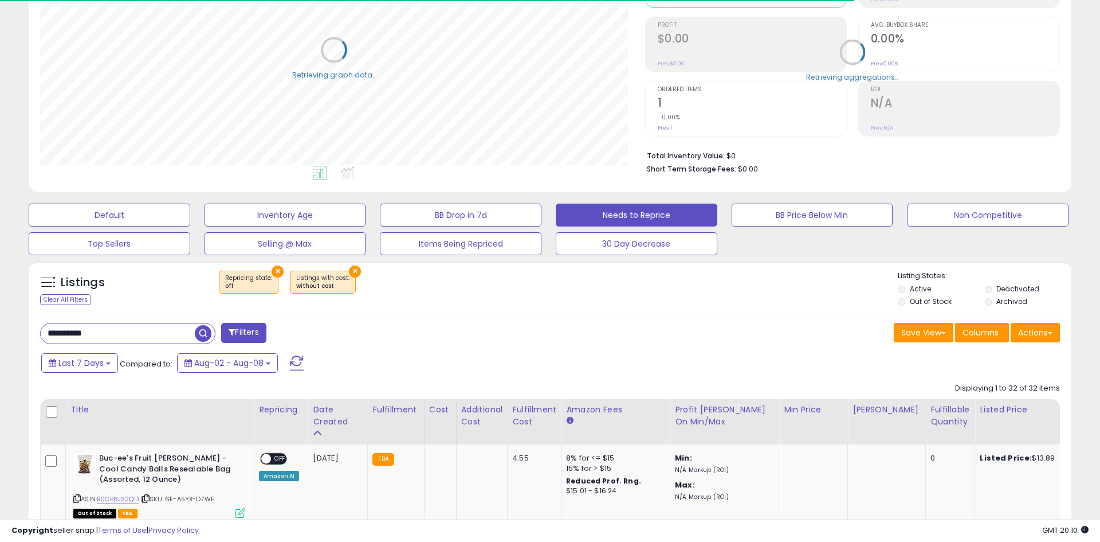  I want to click on strong: Copyright, so click(32, 530).